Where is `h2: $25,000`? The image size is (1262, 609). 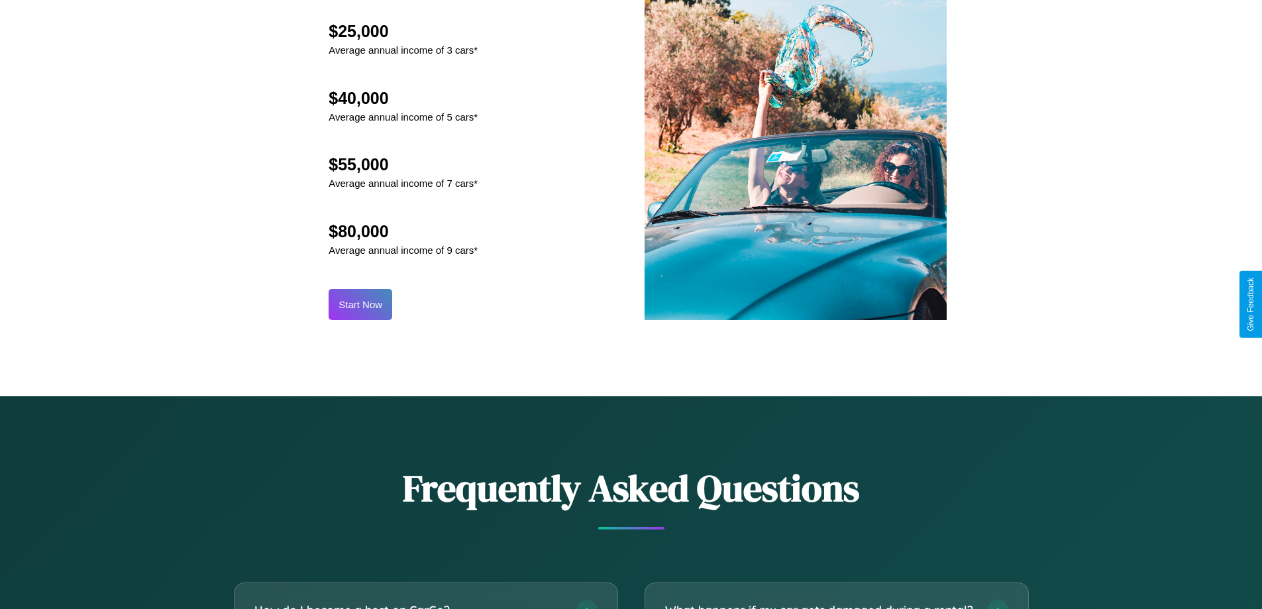 h2: $25,000 is located at coordinates (403, 31).